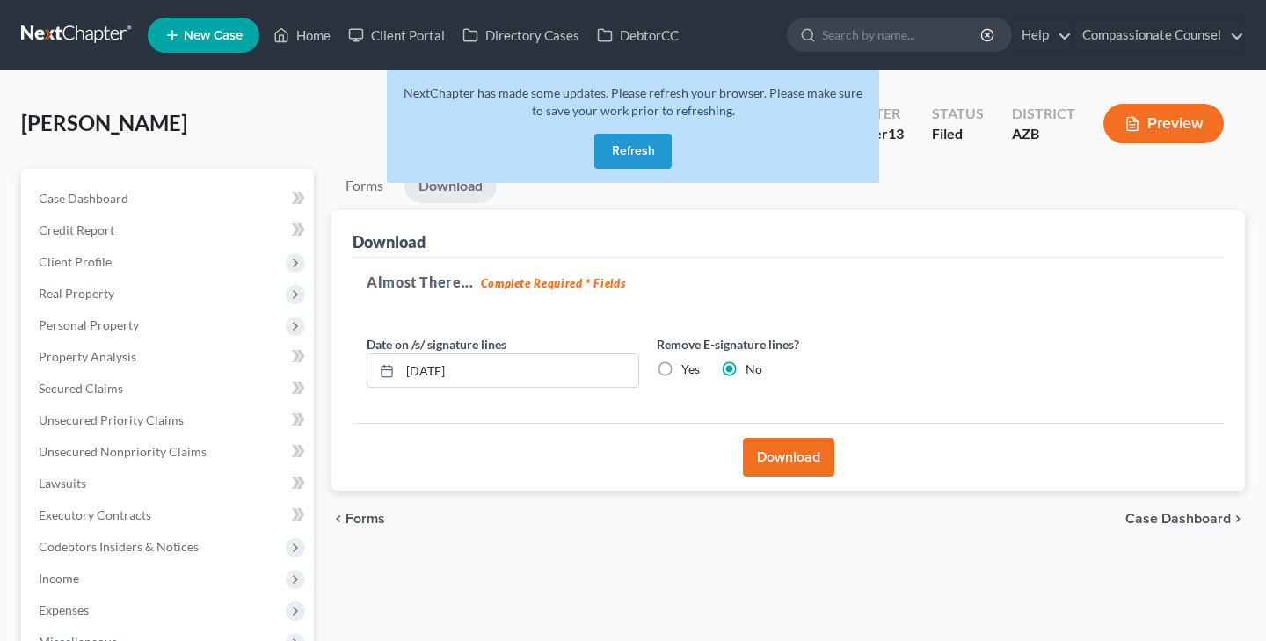 The height and width of the screenshot is (641, 1266). I want to click on span: Income, so click(59, 577).